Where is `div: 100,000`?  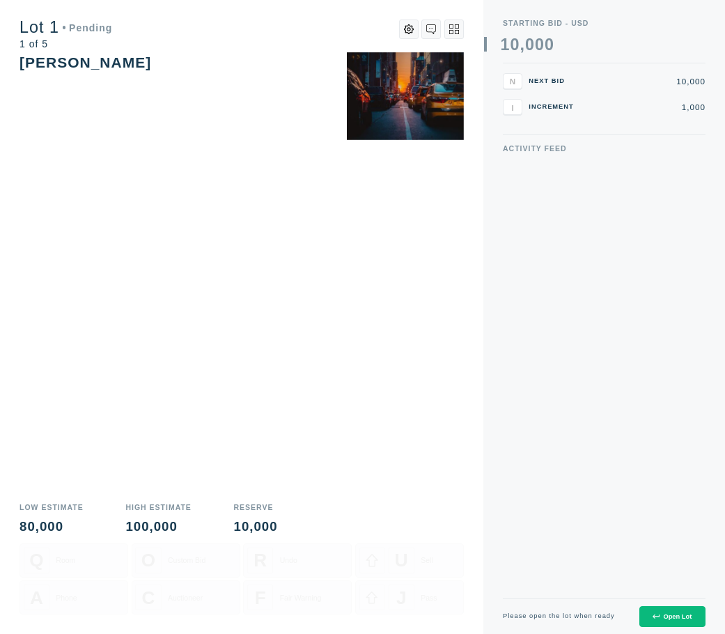 div: 100,000 is located at coordinates (158, 526).